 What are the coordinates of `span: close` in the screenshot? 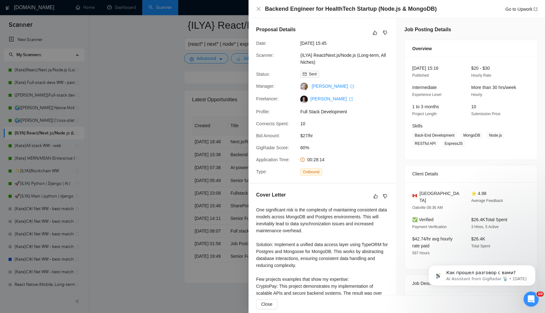 It's located at (259, 9).